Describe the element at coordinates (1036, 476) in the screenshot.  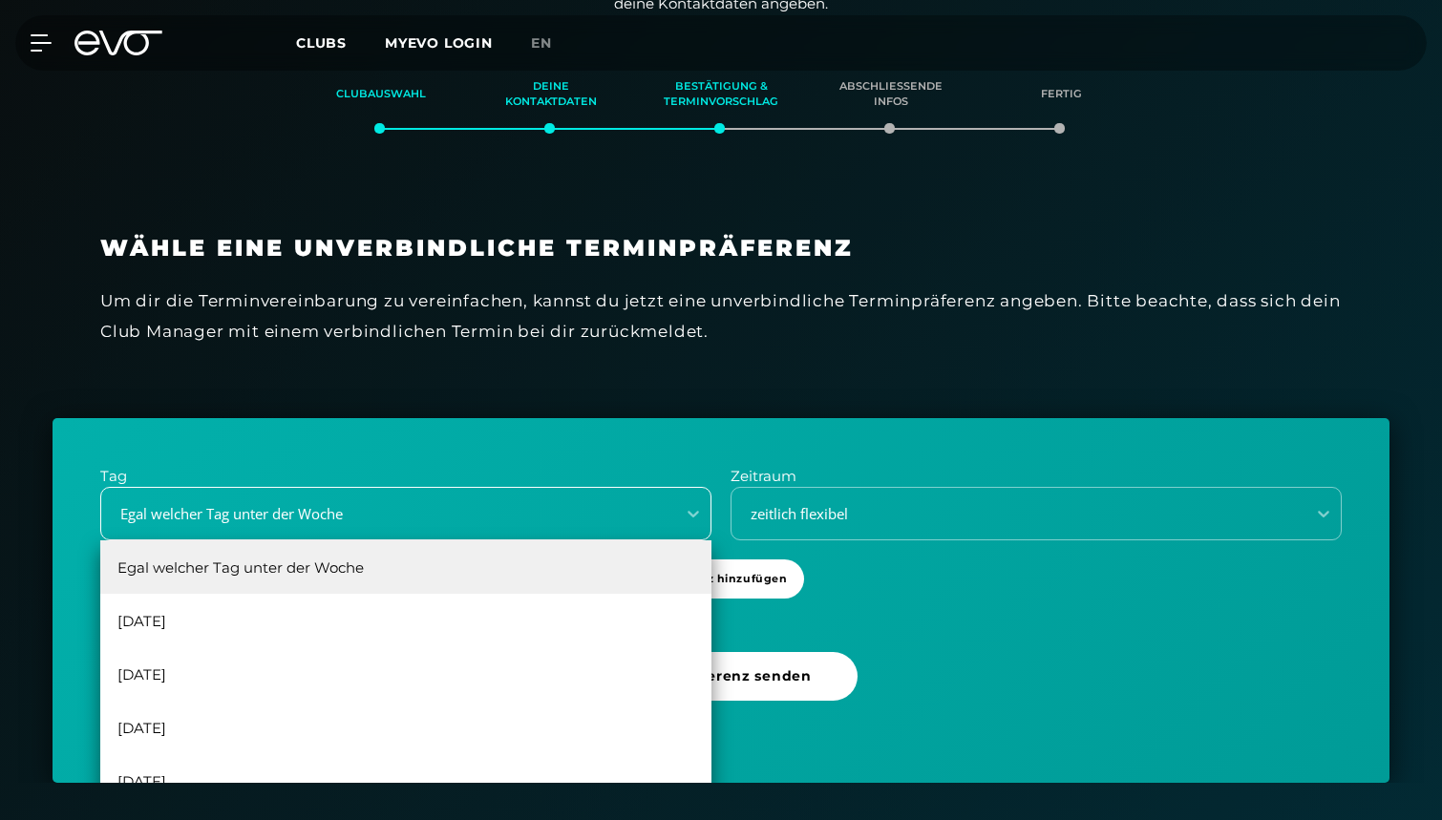
I see `p: Zeitraum` at that location.